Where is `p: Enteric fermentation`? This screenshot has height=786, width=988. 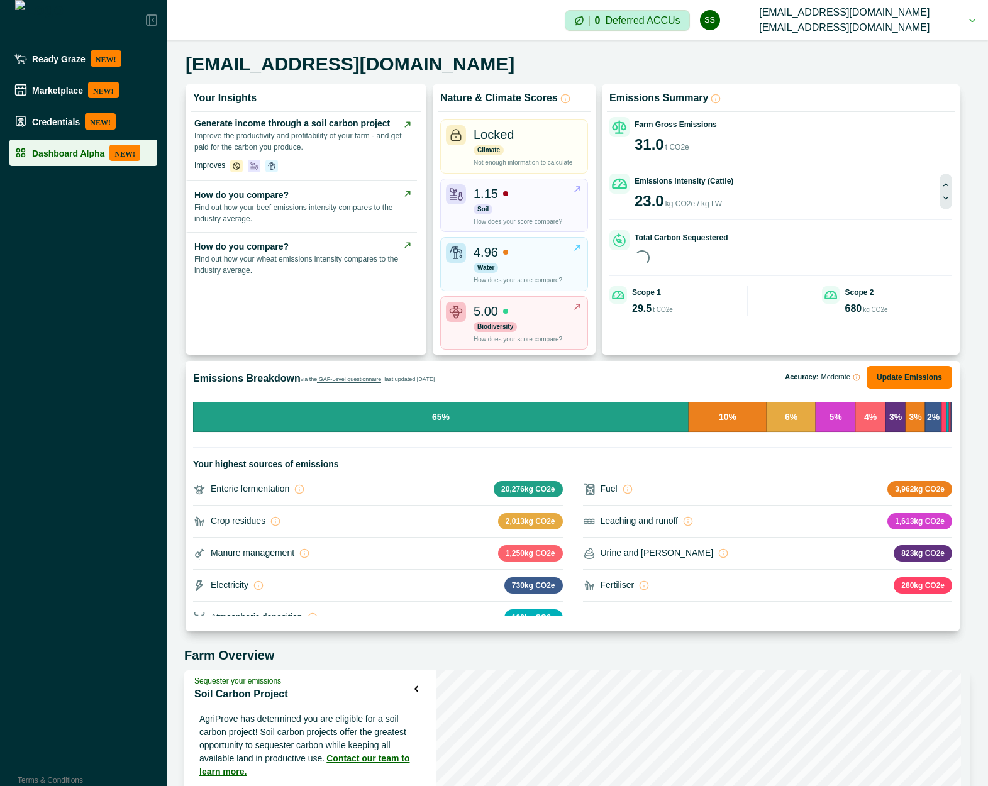
p: Enteric fermentation is located at coordinates (250, 489).